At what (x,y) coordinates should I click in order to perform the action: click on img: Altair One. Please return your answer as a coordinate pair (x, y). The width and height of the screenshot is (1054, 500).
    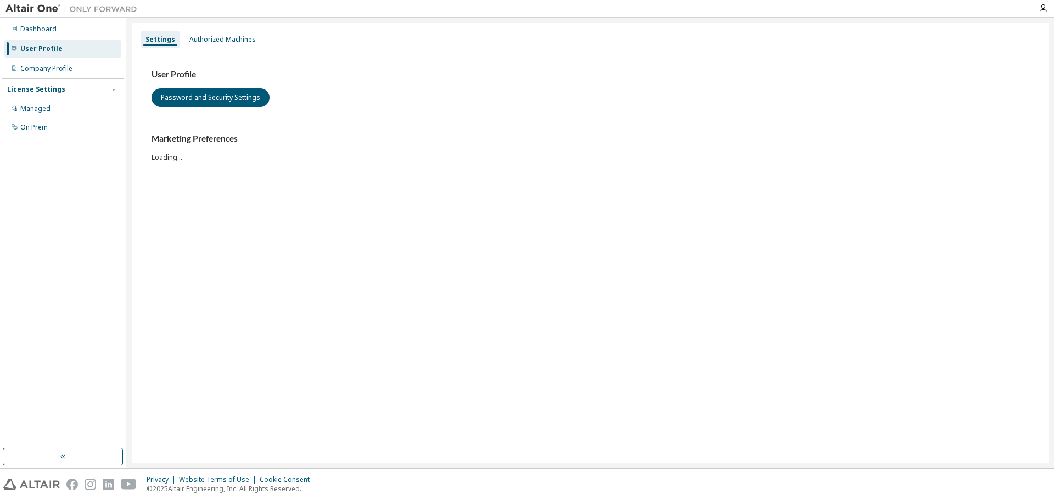
    Looking at the image, I should click on (74, 9).